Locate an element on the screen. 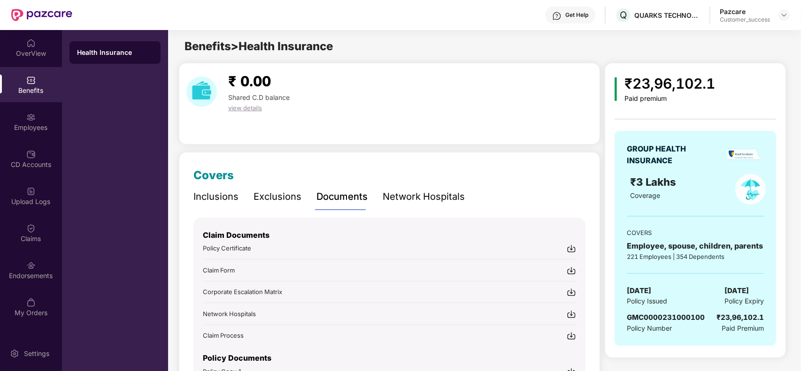  div: COVERS is located at coordinates (695, 233).